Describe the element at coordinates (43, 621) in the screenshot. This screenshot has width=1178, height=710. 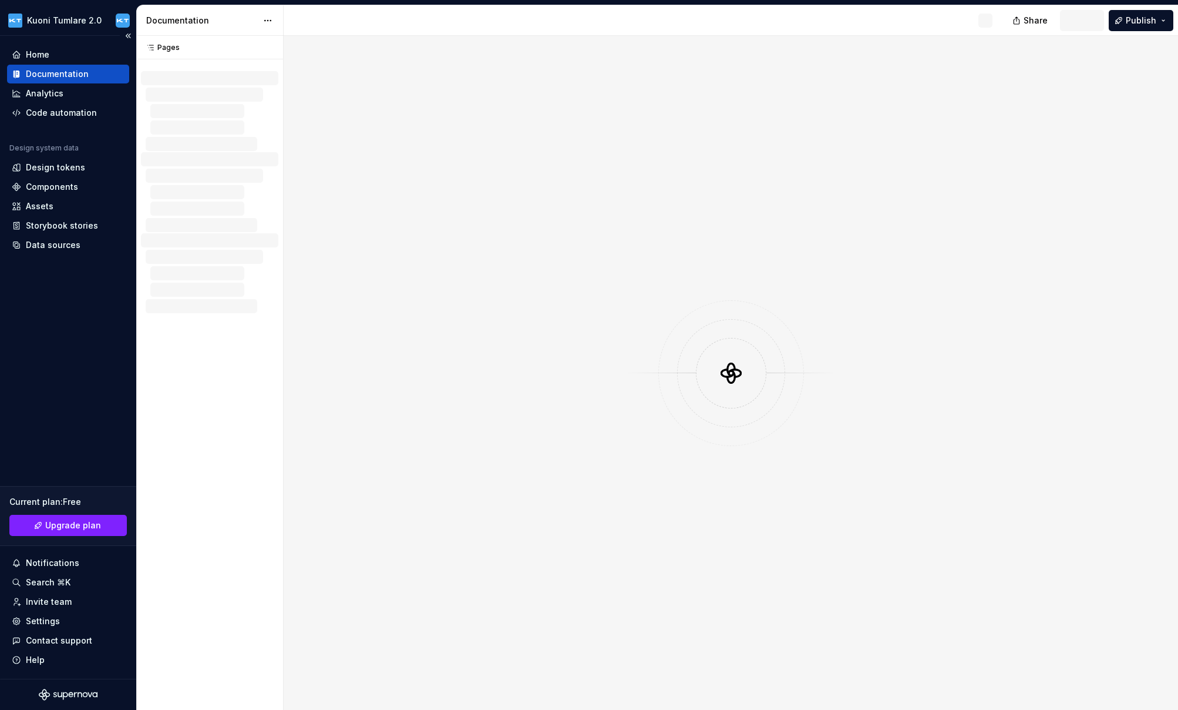
I see `div: Settings` at that location.